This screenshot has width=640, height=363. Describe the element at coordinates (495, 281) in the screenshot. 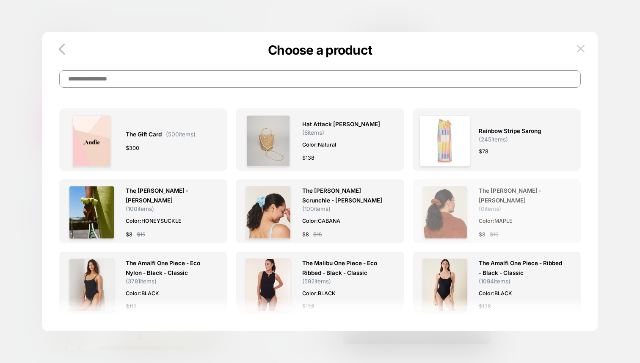

I see `span: ( 1094 items)` at that location.